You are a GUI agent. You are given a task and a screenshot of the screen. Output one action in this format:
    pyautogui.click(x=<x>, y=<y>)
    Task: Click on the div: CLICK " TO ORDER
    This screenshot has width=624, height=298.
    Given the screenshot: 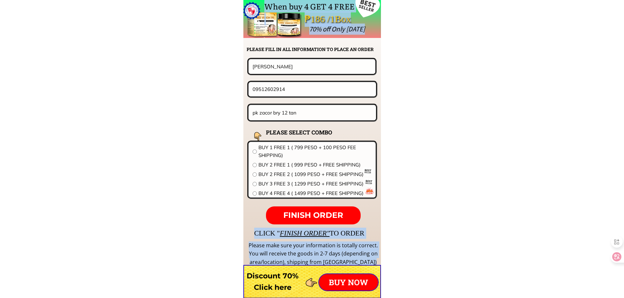 What is the action you would take?
    pyautogui.click(x=405, y=234)
    